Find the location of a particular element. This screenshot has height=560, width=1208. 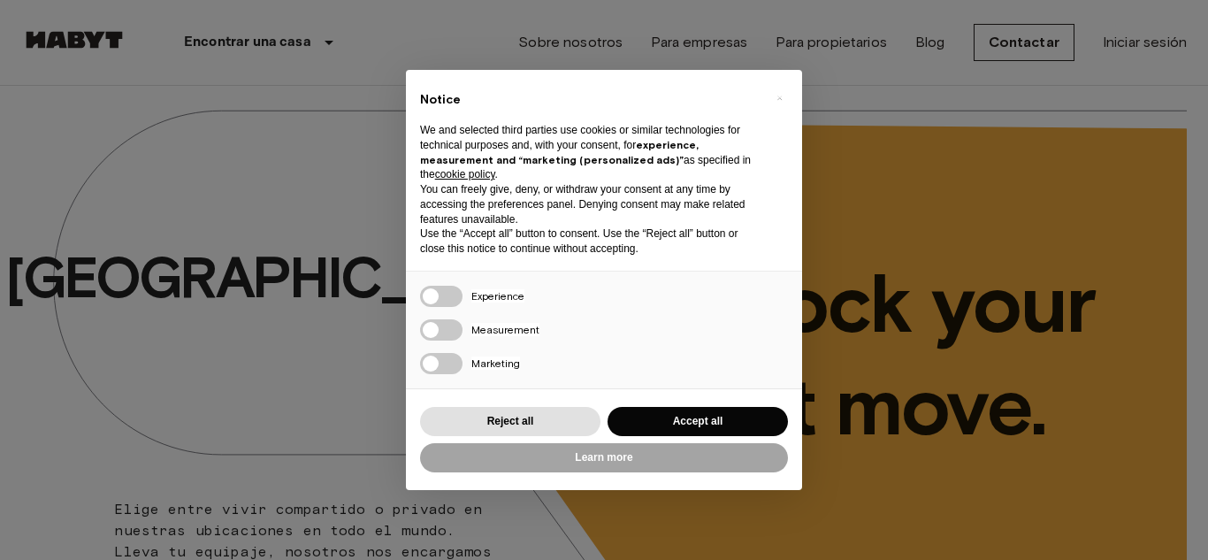

span: Marketing is located at coordinates (495, 363).